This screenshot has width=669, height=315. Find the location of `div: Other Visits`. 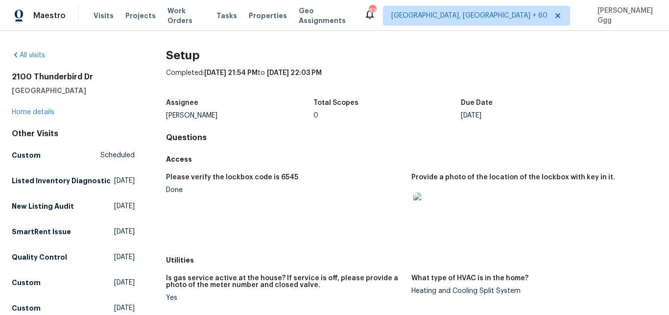

div: Other Visits is located at coordinates (73, 134).